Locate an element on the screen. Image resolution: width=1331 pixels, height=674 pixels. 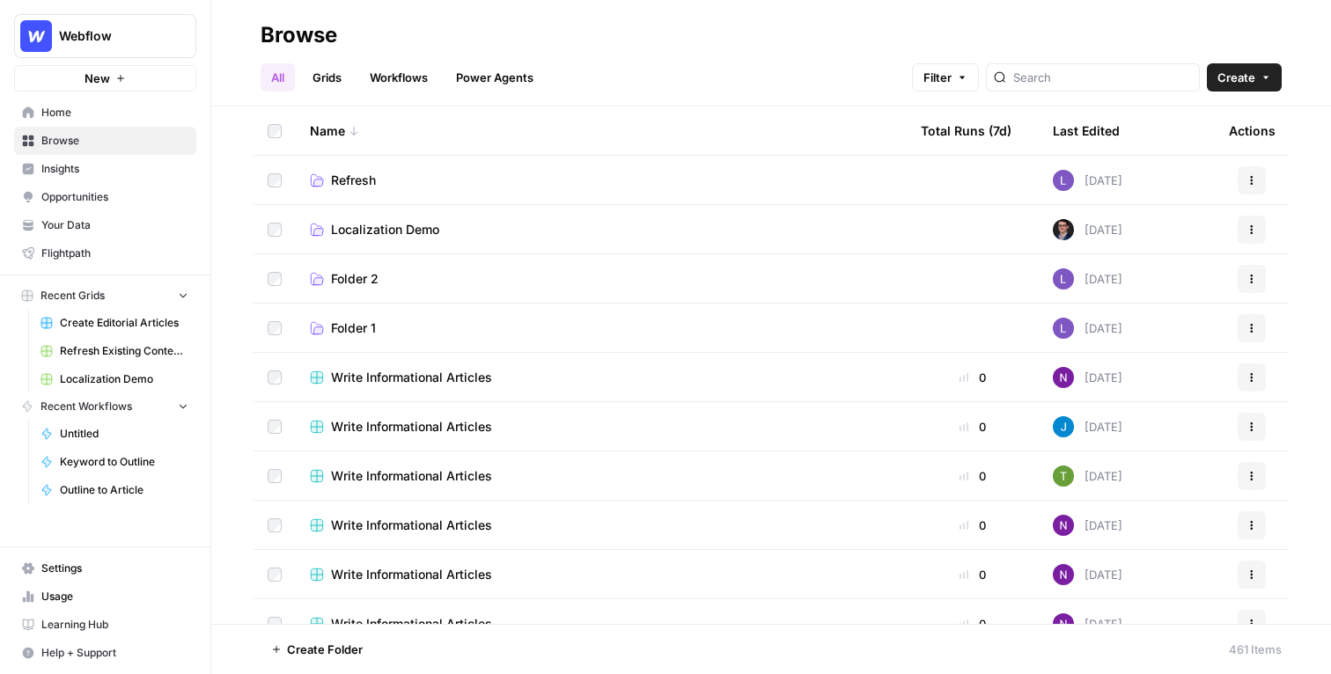
span: Create Editorial Articles is located at coordinates (124, 323).